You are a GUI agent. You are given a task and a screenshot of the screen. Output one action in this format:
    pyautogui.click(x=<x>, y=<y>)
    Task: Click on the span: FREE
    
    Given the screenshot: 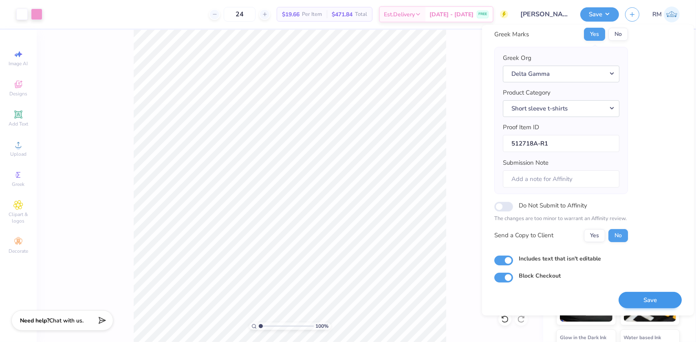 What is the action you would take?
    pyautogui.click(x=482, y=14)
    